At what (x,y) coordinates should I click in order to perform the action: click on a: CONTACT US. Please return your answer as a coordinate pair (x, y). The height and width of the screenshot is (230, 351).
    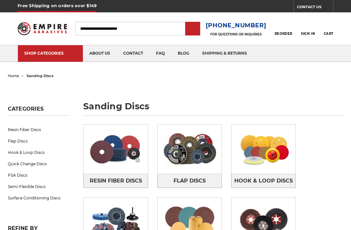
    Looking at the image, I should click on (315, 8).